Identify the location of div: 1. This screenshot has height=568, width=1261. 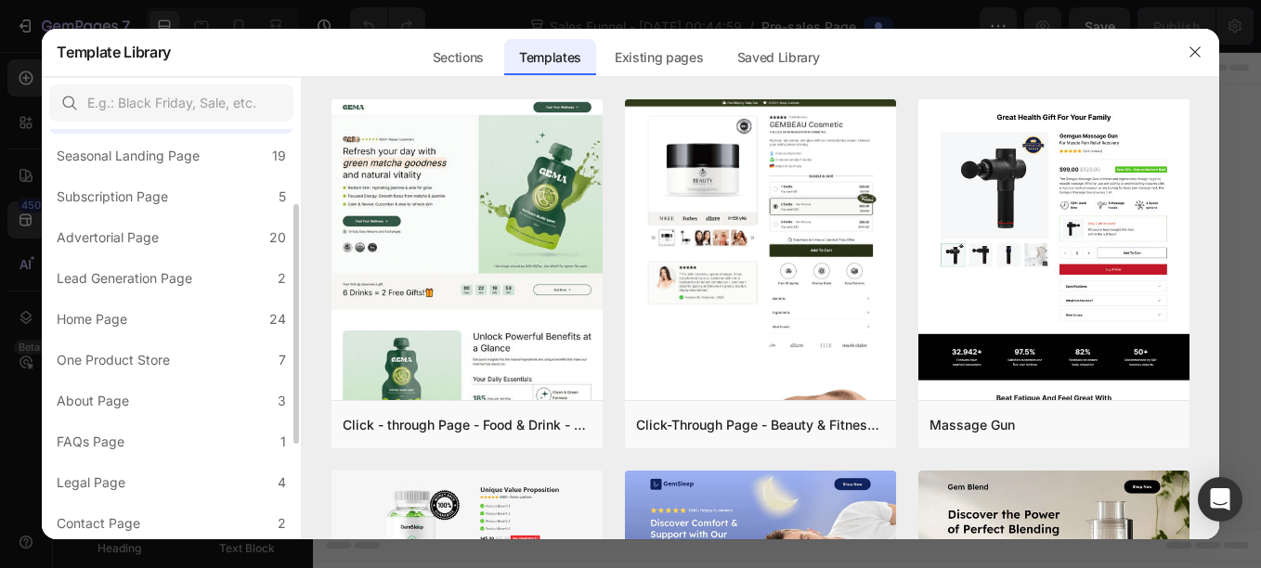
(283, 442).